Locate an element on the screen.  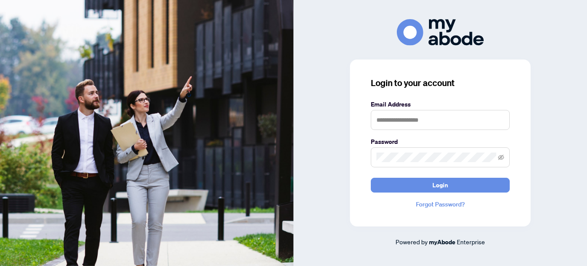
span: eye-invisible is located at coordinates (501, 157).